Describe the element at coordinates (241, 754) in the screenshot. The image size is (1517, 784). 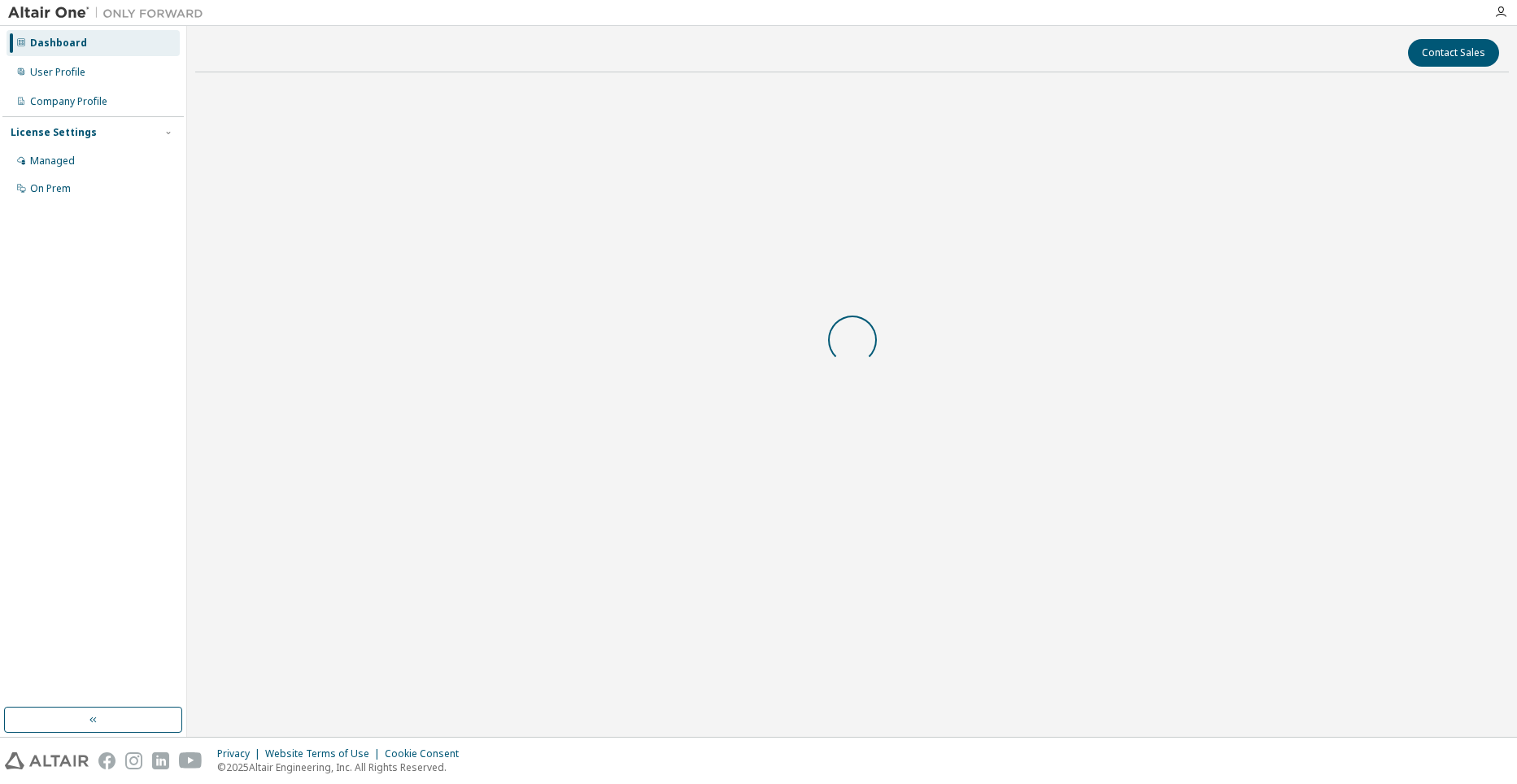
I see `div: Privacy` at that location.